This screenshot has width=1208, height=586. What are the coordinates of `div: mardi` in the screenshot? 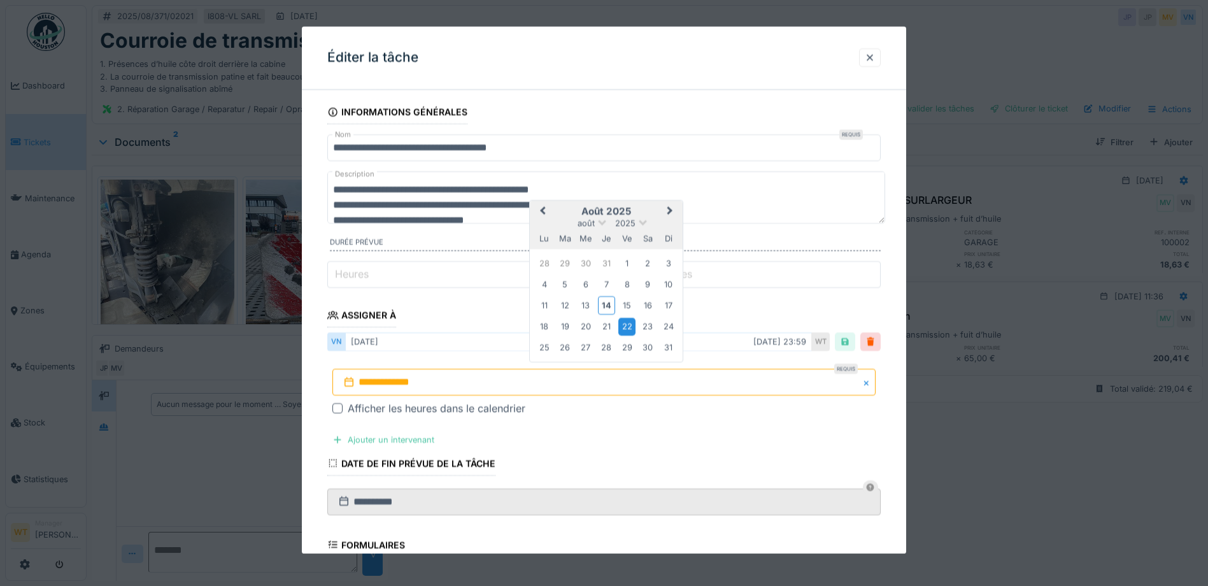 It's located at (565, 239).